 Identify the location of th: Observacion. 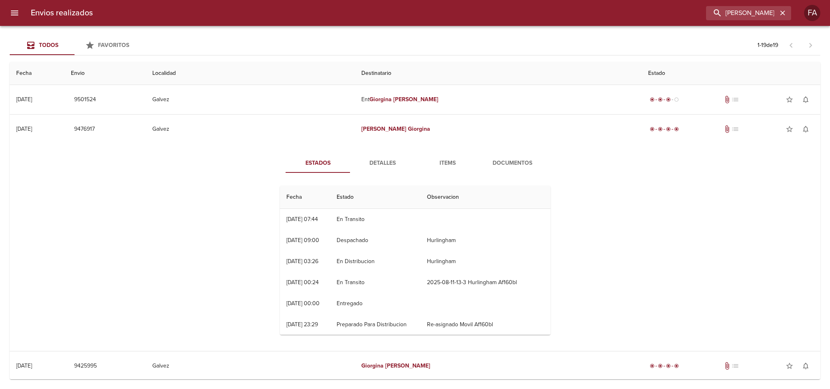
(485, 197).